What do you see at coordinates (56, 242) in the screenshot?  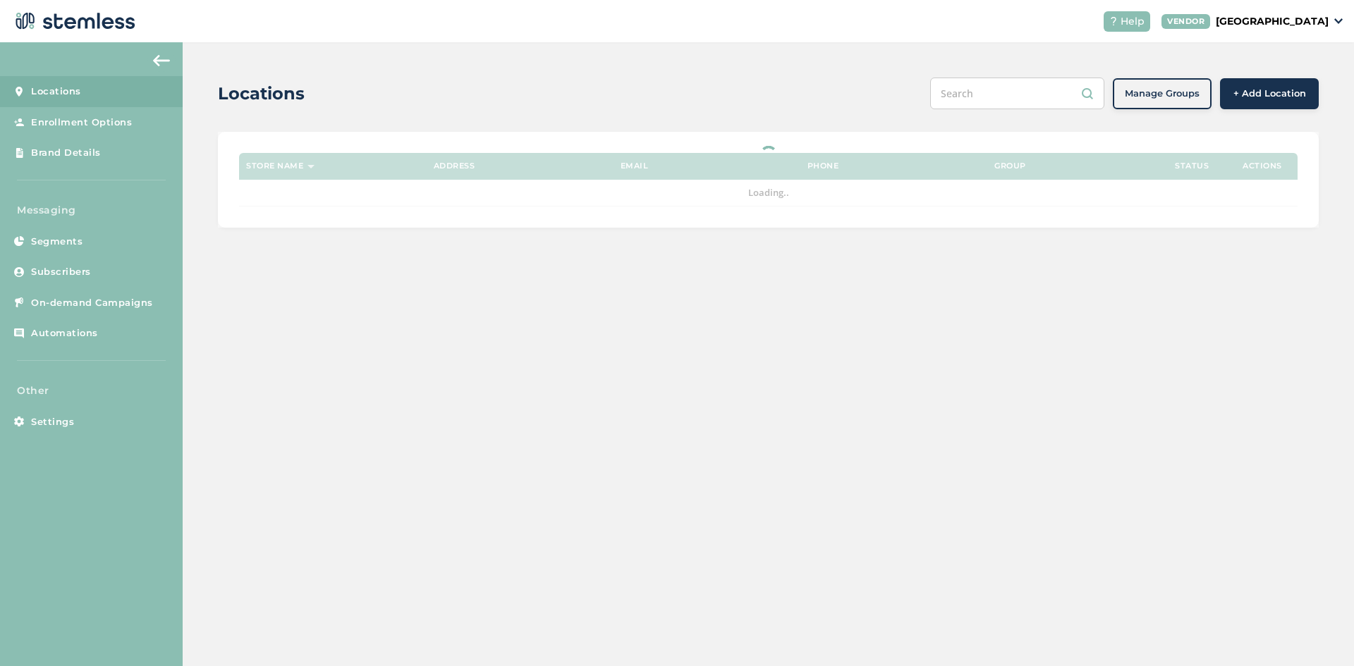 I see `span: Segments` at bounding box center [56, 242].